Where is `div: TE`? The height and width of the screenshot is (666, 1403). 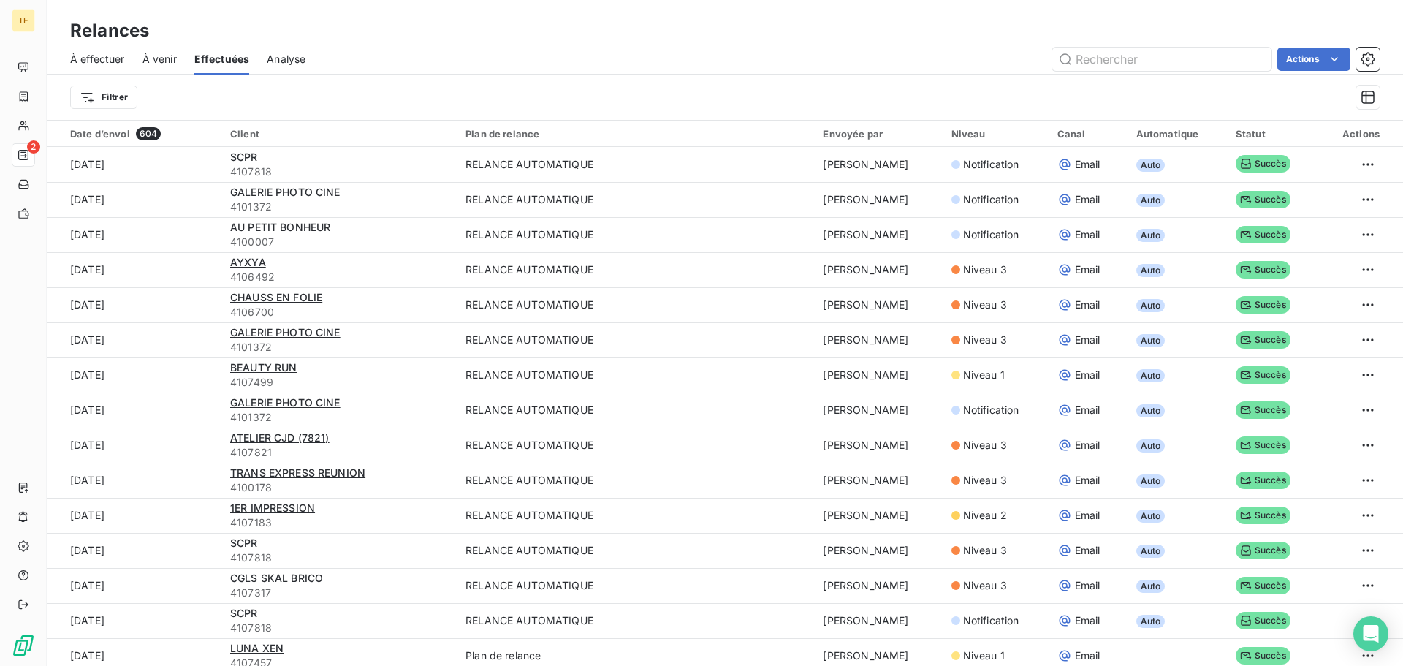 div: TE is located at coordinates (23, 20).